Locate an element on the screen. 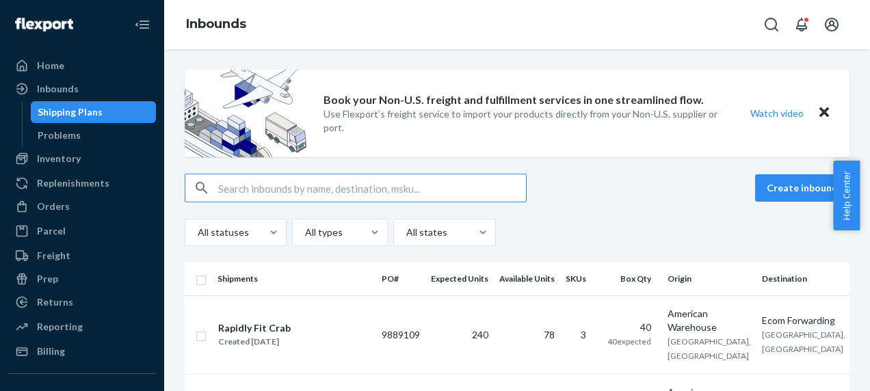 Image resolution: width=870 pixels, height=391 pixels. a: Prep is located at coordinates (82, 279).